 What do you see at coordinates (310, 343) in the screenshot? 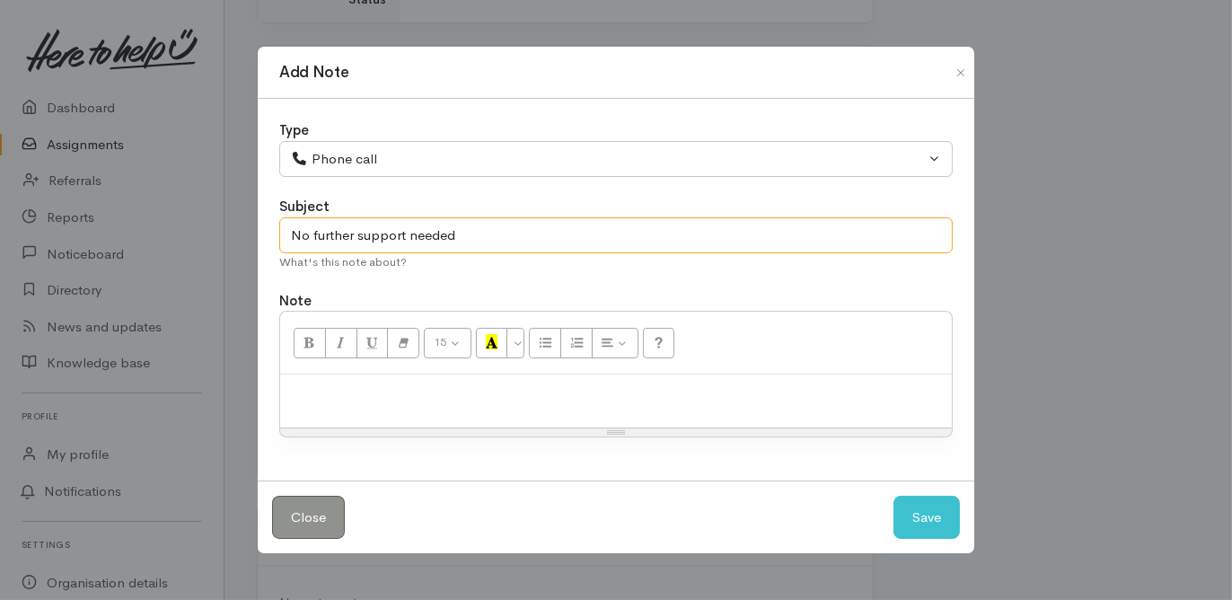
I see `button: Bold (CTRL+B)` at bounding box center [310, 343].